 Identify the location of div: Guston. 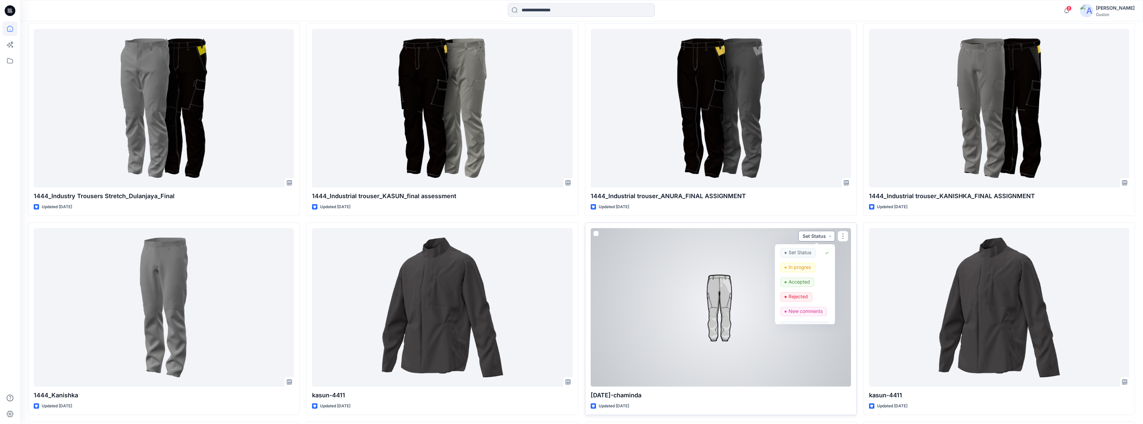
(1115, 14).